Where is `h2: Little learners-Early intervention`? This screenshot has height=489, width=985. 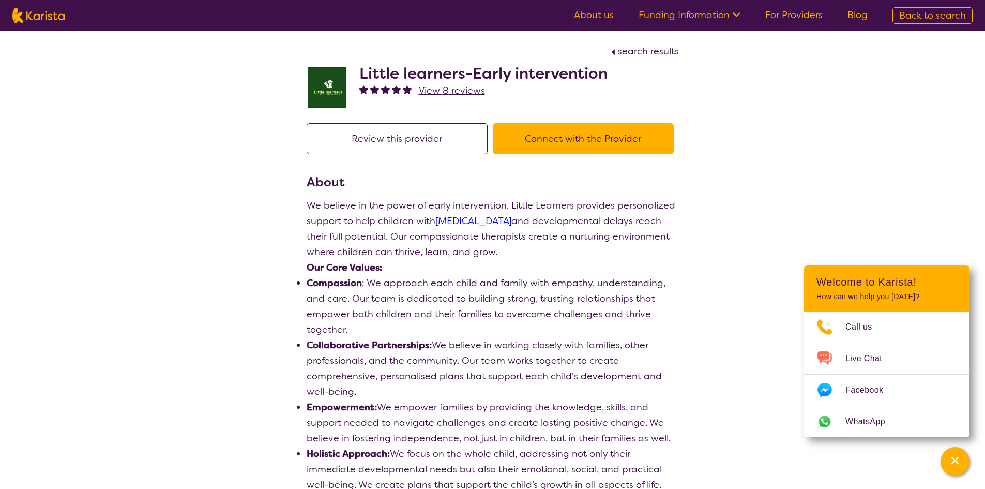
h2: Little learners-Early intervention is located at coordinates (484, 73).